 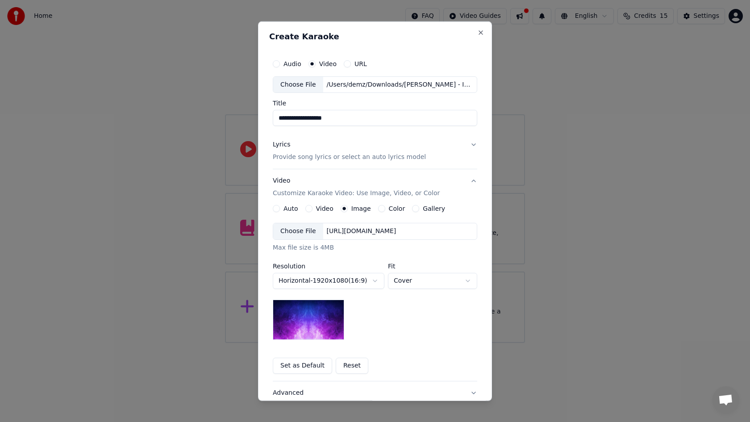 I want to click on button: Advanced, so click(x=375, y=393).